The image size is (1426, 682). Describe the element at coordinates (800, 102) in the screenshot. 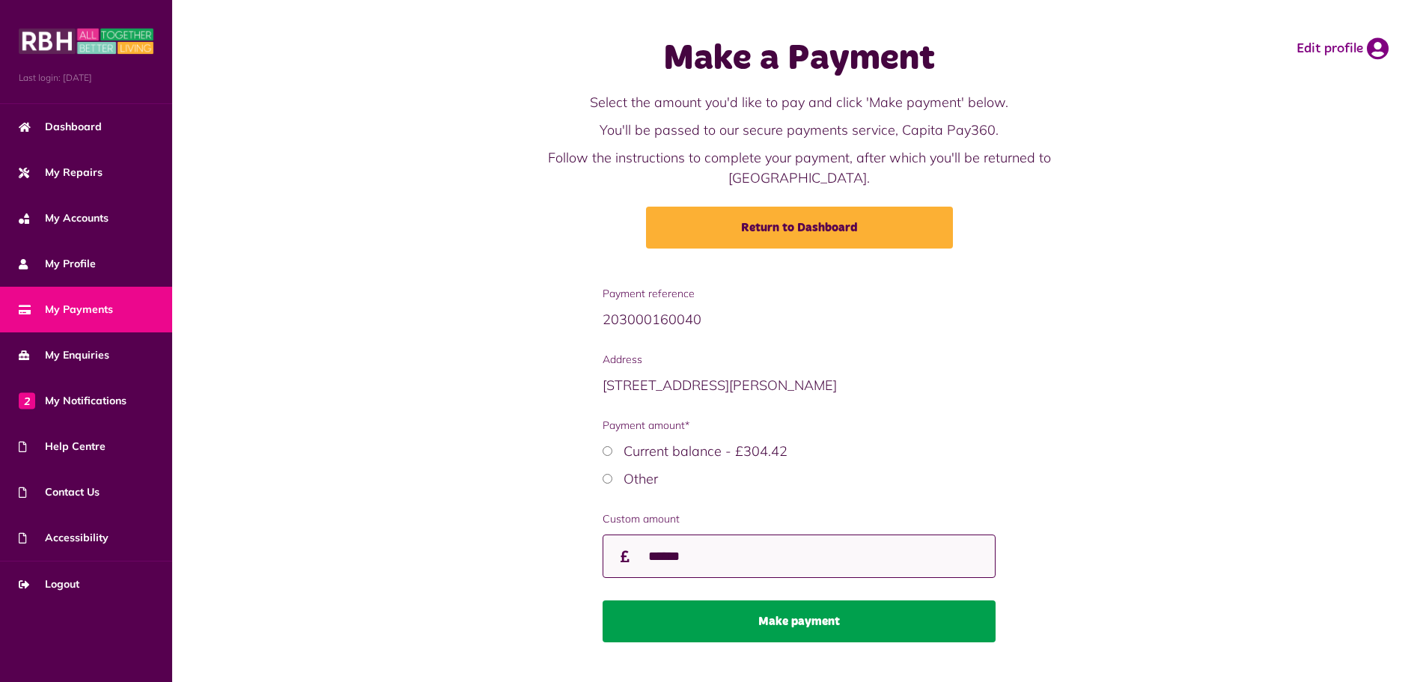

I see `p: Select the amount you'd like to pay and click 'Make payment' below.` at that location.